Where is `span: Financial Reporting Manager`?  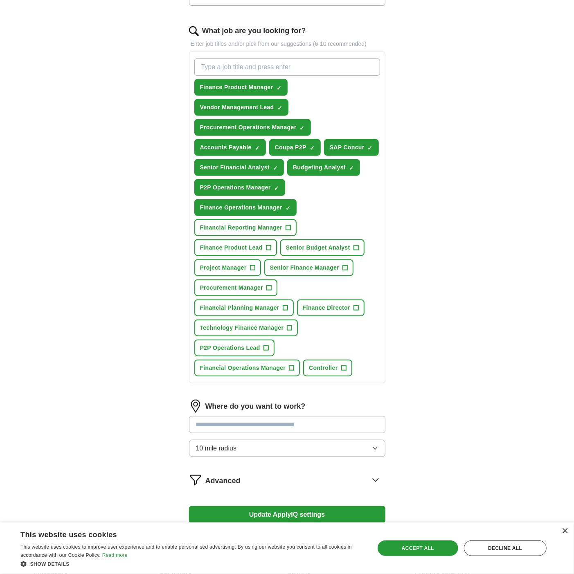 span: Financial Reporting Manager is located at coordinates (241, 228).